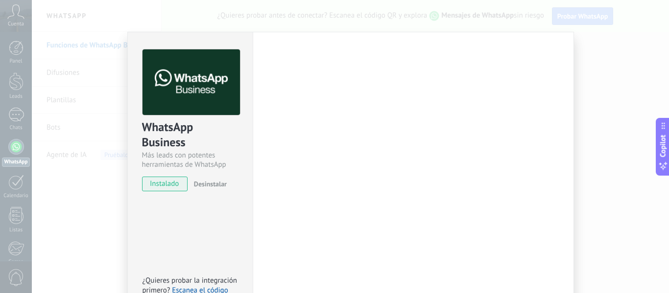 The height and width of the screenshot is (293, 669). Describe the element at coordinates (190, 160) in the screenshot. I see `div: Más leads con potentes herramientas de WhatsApp` at that location.